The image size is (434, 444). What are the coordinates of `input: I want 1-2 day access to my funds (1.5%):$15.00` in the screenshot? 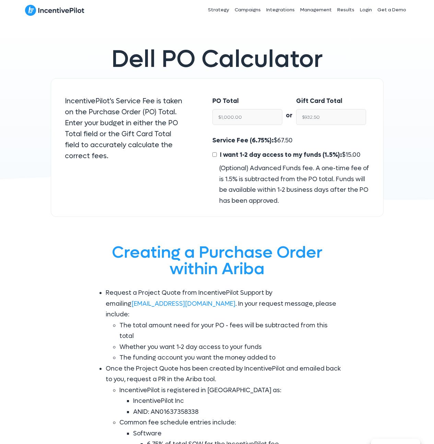 It's located at (214, 154).